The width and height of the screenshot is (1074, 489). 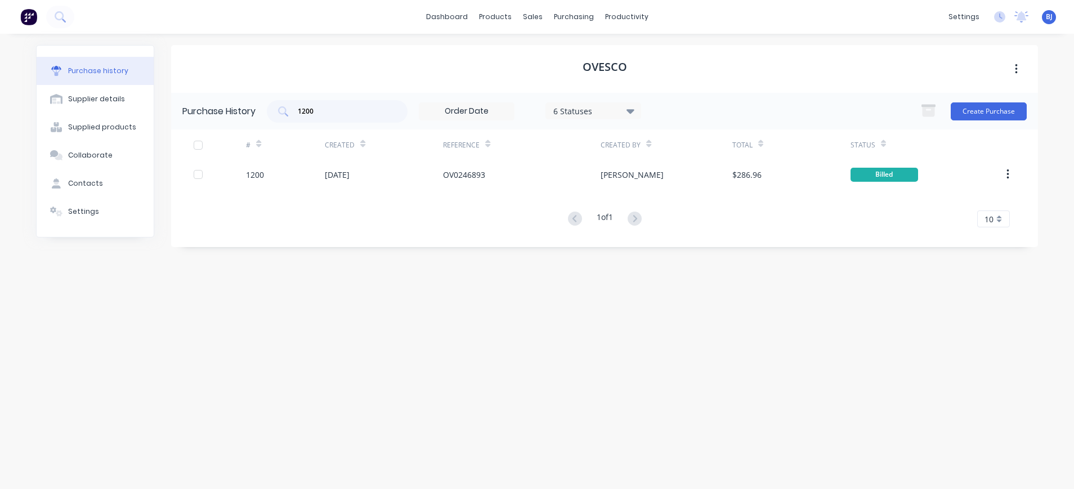 What do you see at coordinates (95, 155) in the screenshot?
I see `button: Collaborate` at bounding box center [95, 155].